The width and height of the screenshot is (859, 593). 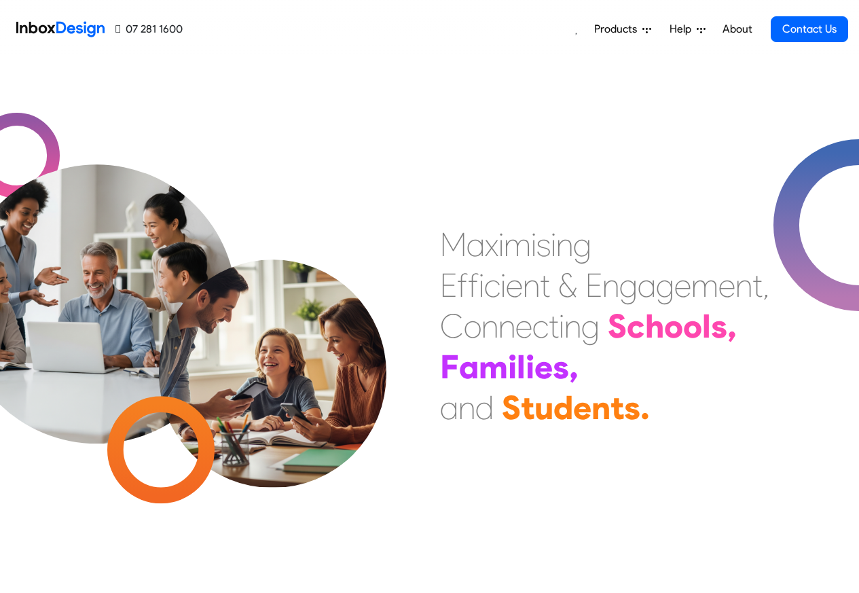 What do you see at coordinates (618, 29) in the screenshot?
I see `span: Products` at bounding box center [618, 29].